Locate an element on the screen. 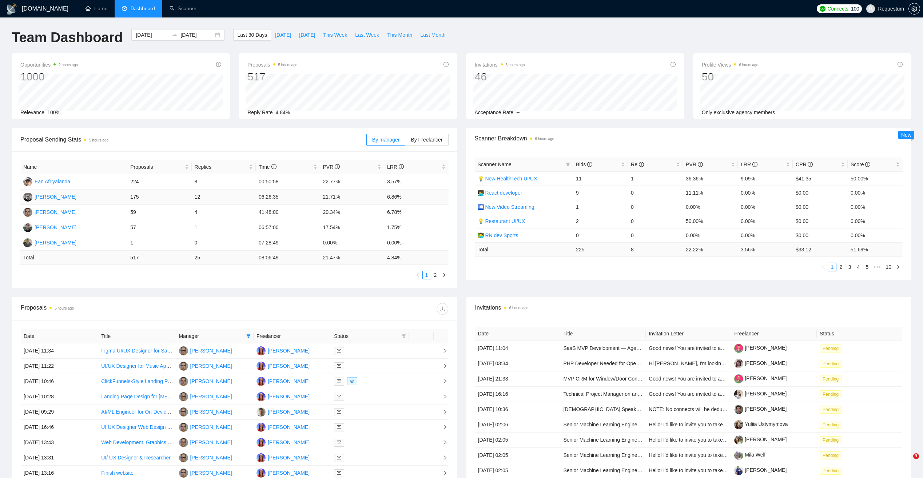 The width and height of the screenshot is (923, 478). td: 21.71% is located at coordinates (352, 197).